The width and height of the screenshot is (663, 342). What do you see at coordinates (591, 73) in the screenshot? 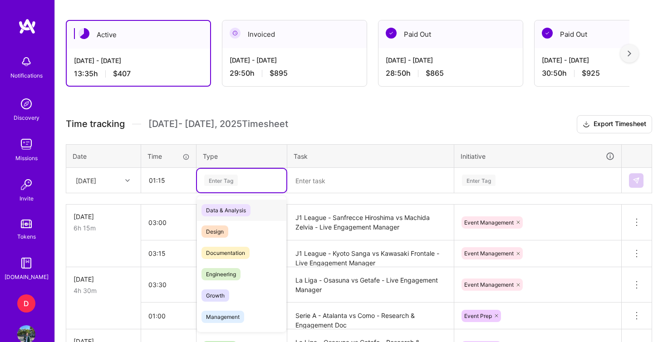
I see `span: $925` at bounding box center [591, 73].